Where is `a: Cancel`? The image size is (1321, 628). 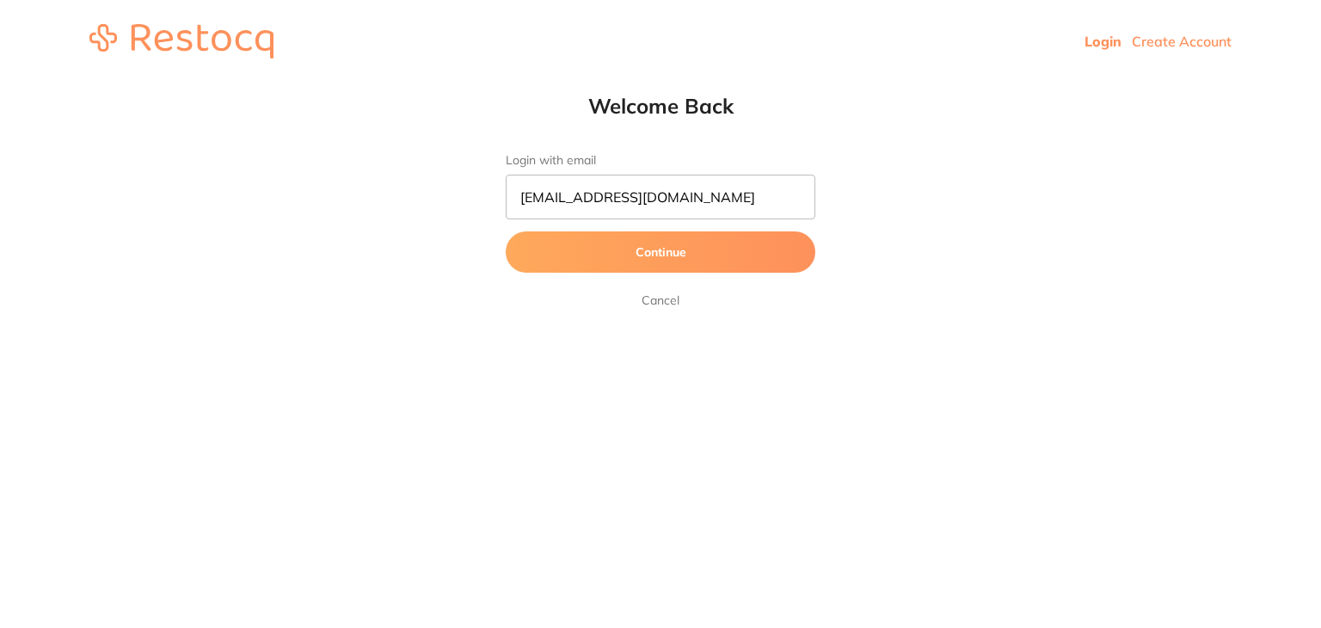
a: Cancel is located at coordinates (661, 300).